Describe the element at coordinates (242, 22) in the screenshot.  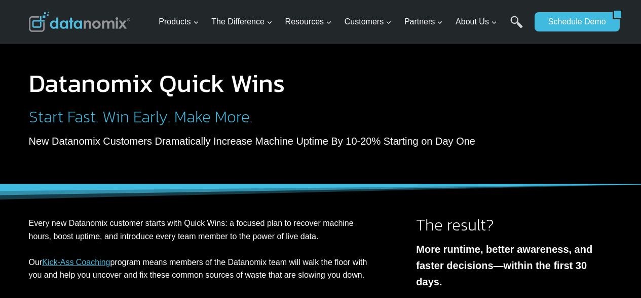
I see `span: The Difference` at that location.